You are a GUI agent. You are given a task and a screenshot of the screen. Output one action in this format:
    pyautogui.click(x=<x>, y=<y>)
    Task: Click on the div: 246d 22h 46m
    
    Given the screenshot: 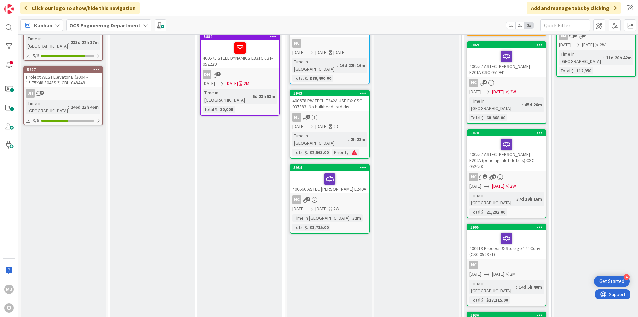 What is the action you would take?
    pyautogui.click(x=85, y=107)
    